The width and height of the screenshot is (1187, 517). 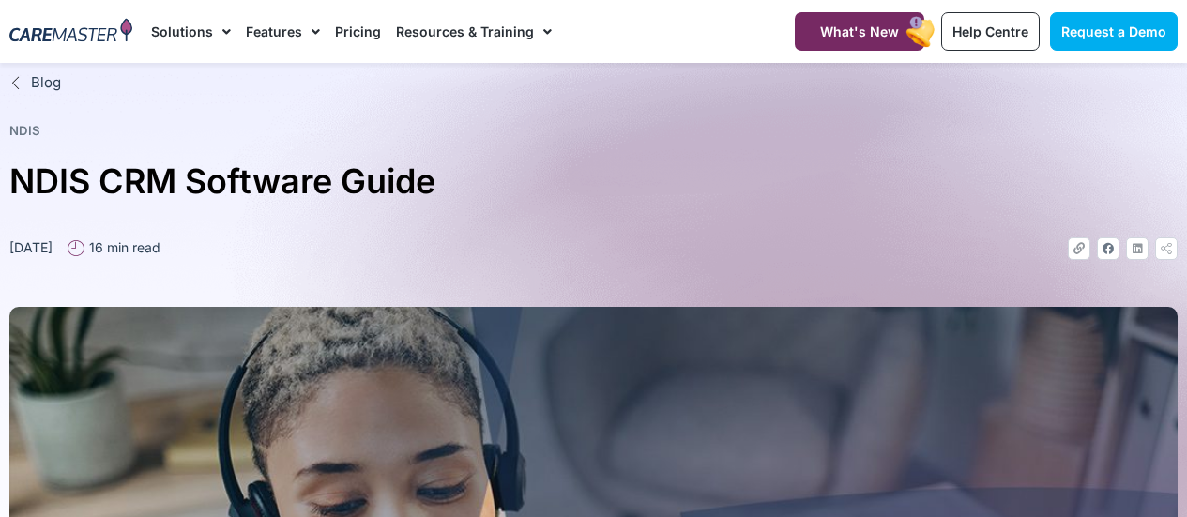 I want to click on img: CareMaster Logo, so click(x=70, y=31).